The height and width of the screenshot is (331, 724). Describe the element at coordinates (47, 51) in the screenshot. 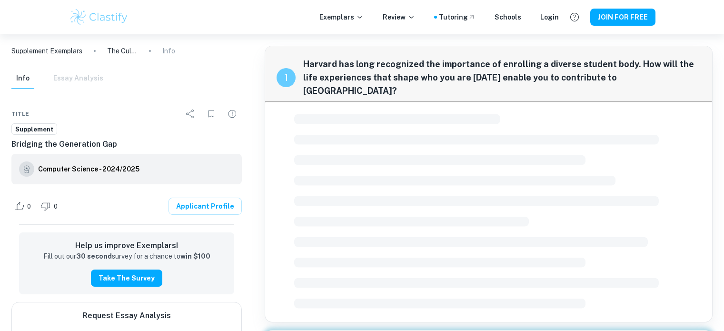

I see `a: Supplement Exemplars` at that location.